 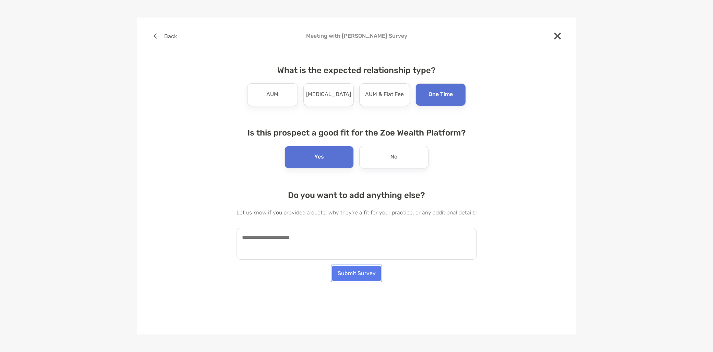 What do you see at coordinates (357, 195) in the screenshot?
I see `h4: Do you want to add anything else?` at bounding box center [357, 195].